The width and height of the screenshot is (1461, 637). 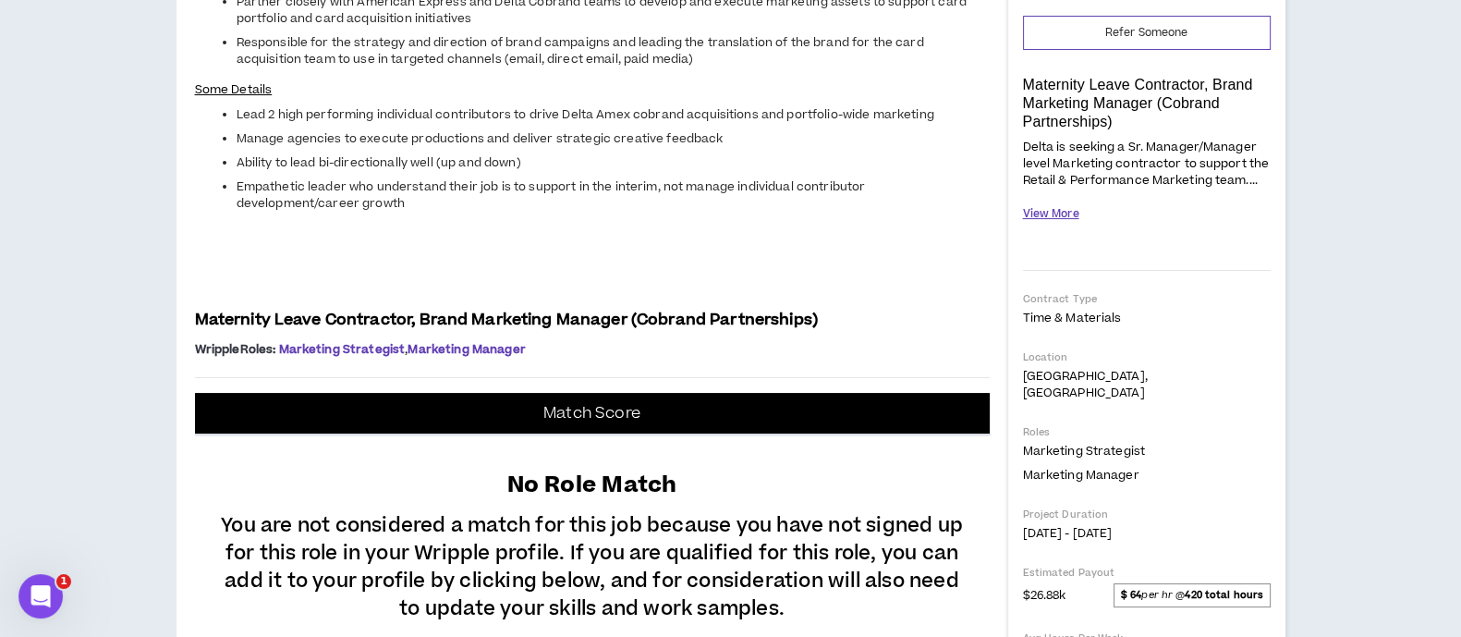 What do you see at coordinates (480, 139) in the screenshot?
I see `span: Manage agencies to execute productions and deliver strategic creative feedback` at bounding box center [480, 139].